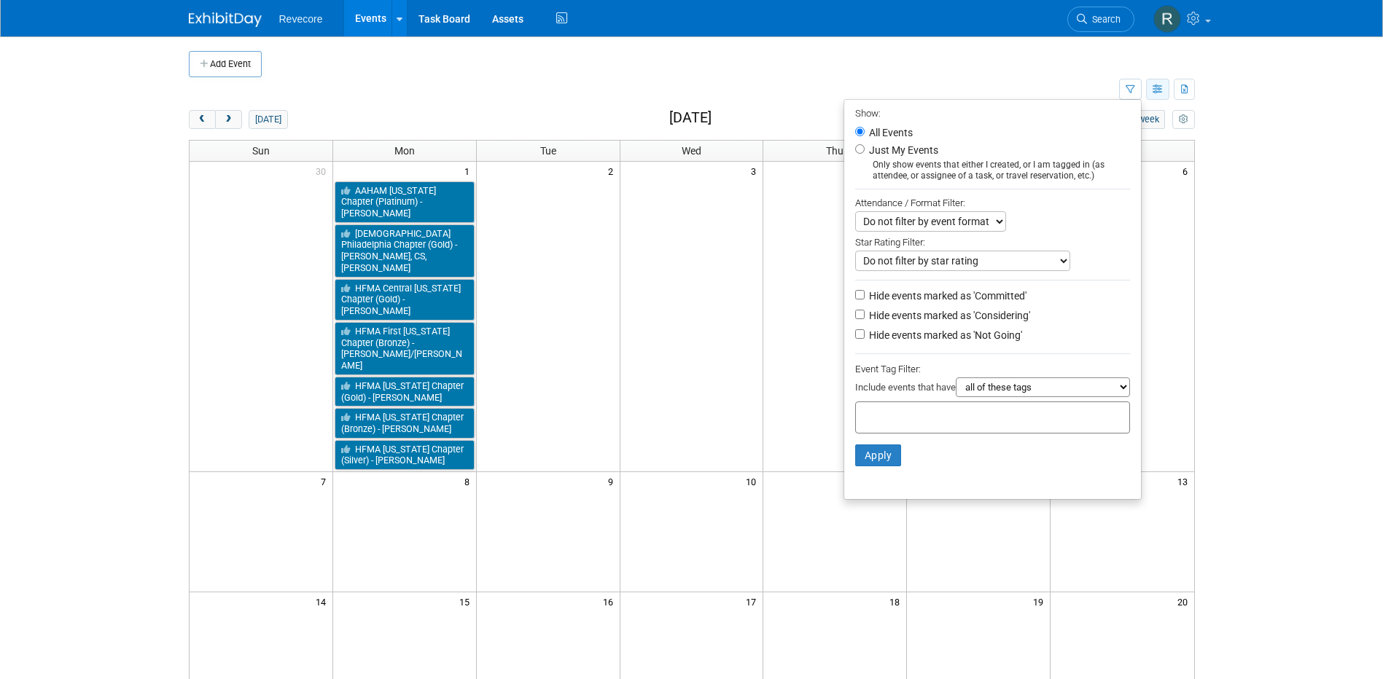 The width and height of the screenshot is (1383, 679). Describe the element at coordinates (756, 171) in the screenshot. I see `span: 3` at that location.